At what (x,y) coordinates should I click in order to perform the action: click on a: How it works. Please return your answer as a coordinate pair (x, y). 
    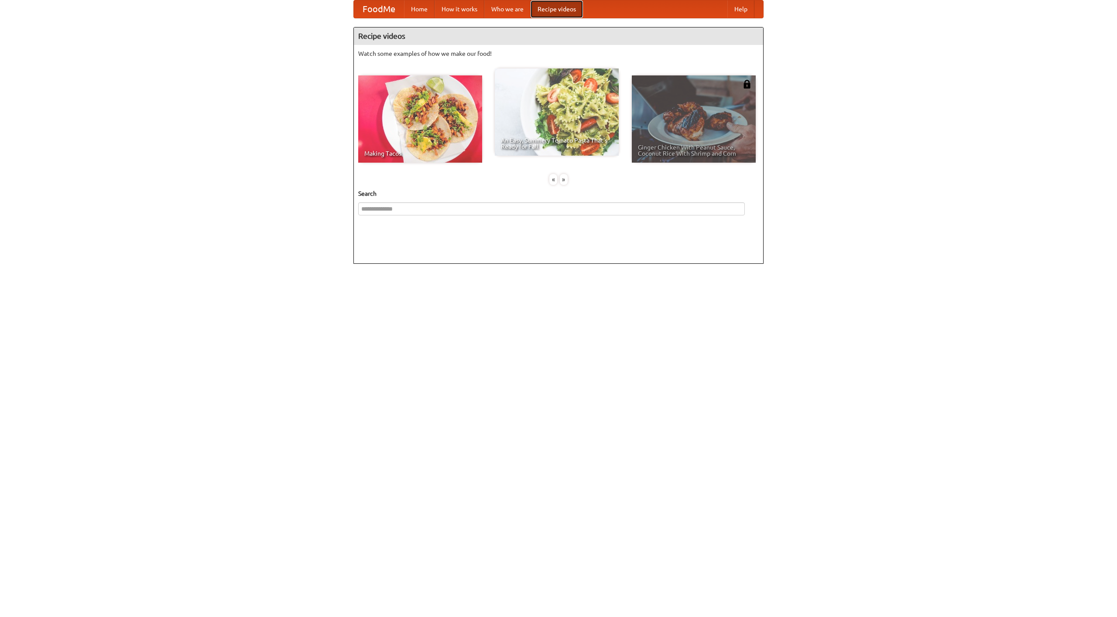
    Looking at the image, I should click on (459, 9).